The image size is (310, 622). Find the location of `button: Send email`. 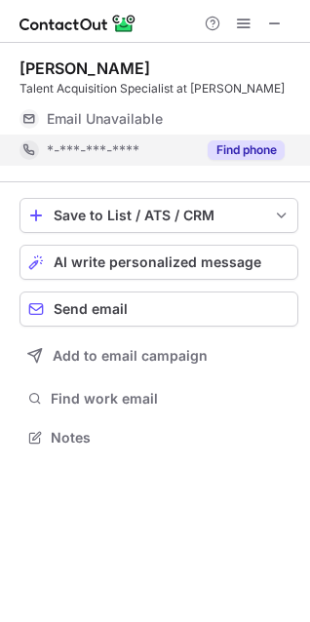

button: Send email is located at coordinates (159, 309).